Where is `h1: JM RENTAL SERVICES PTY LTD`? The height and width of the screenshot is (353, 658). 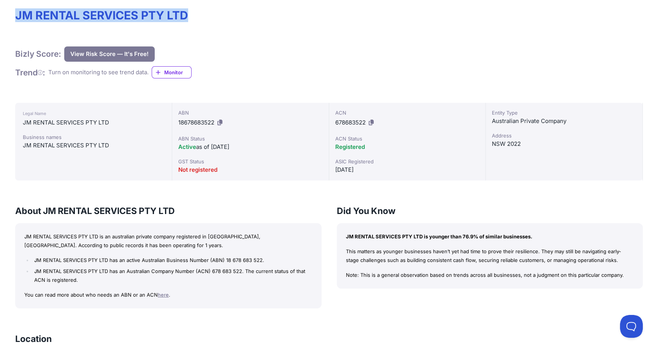
h1: JM RENTAL SERVICES PTY LTD is located at coordinates (329, 15).